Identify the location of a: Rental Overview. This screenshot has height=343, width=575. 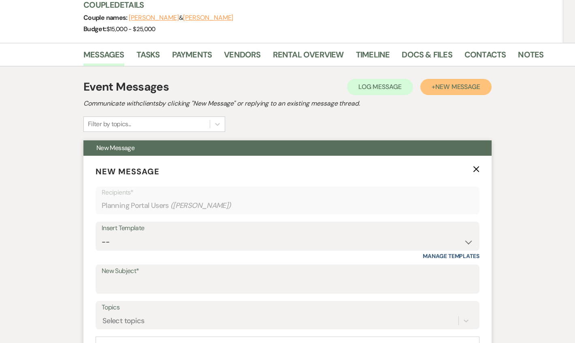
(308, 57).